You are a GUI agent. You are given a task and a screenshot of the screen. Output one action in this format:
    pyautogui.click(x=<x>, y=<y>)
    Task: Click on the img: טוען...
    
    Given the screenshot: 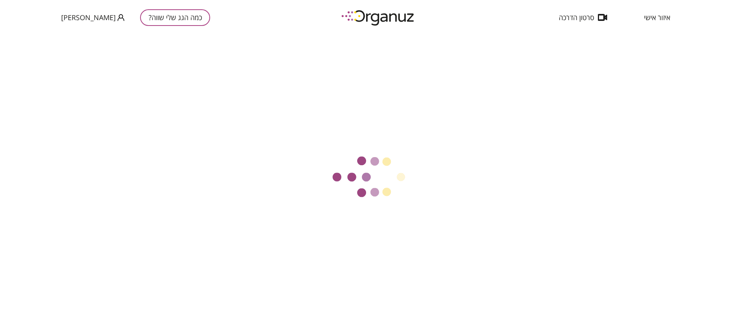 What is the action you would take?
    pyautogui.click(x=372, y=178)
    